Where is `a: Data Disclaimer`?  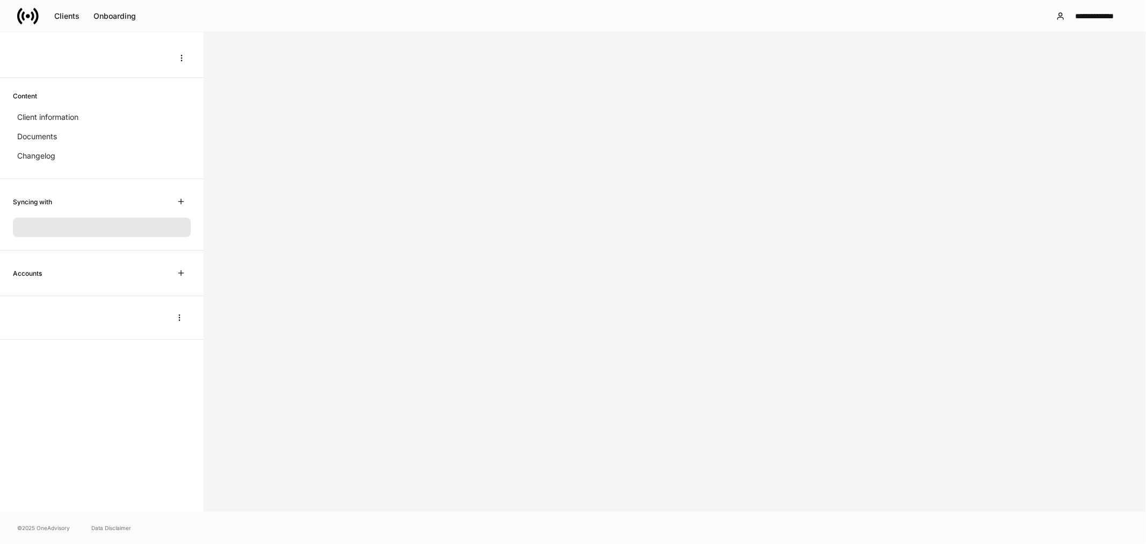
a: Data Disclaimer is located at coordinates (111, 528).